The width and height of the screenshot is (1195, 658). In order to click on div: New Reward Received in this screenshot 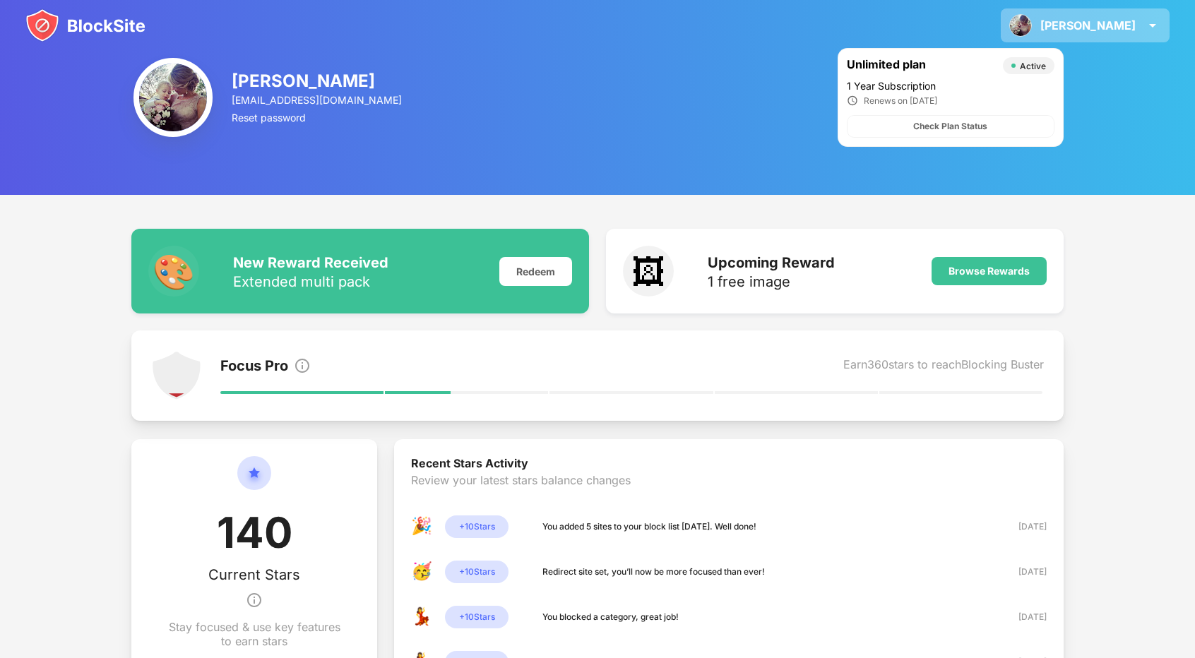, I will do `click(311, 263)`.